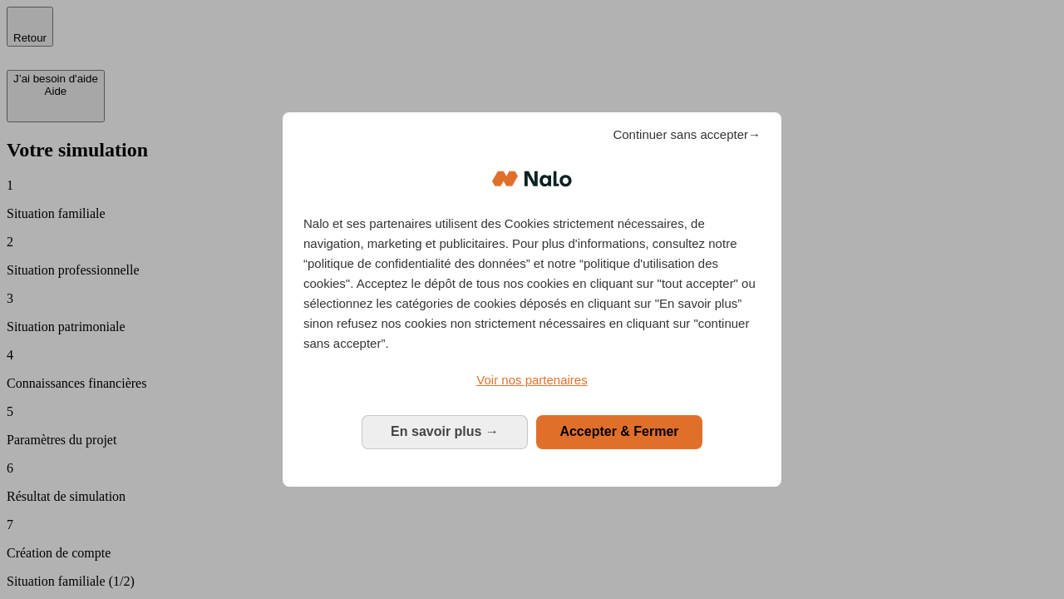 The image size is (1064, 599). I want to click on span: En savoir plus →, so click(445, 431).